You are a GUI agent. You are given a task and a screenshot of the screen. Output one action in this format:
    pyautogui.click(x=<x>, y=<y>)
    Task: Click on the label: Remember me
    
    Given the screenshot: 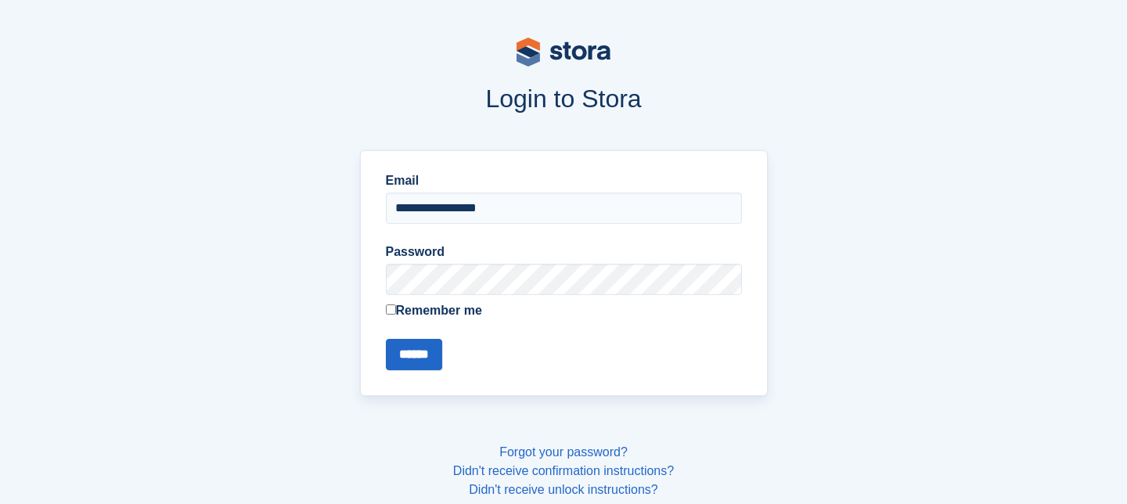 What is the action you would take?
    pyautogui.click(x=564, y=311)
    